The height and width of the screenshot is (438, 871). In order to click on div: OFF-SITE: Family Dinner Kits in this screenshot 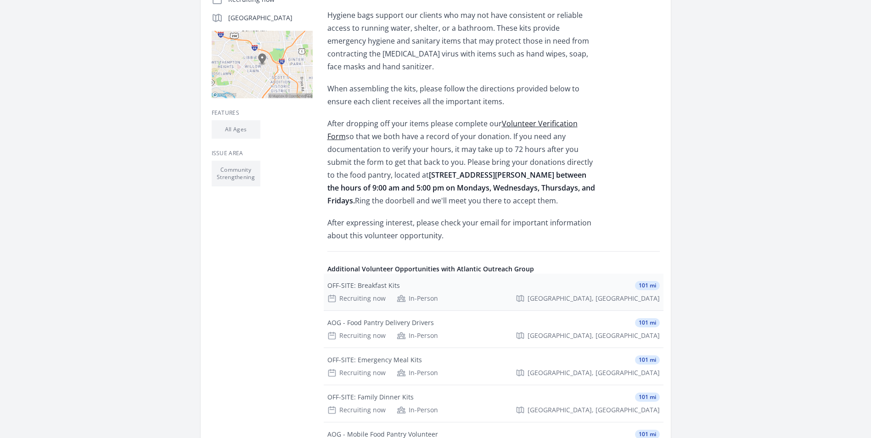, I will do `click(370, 397)`.